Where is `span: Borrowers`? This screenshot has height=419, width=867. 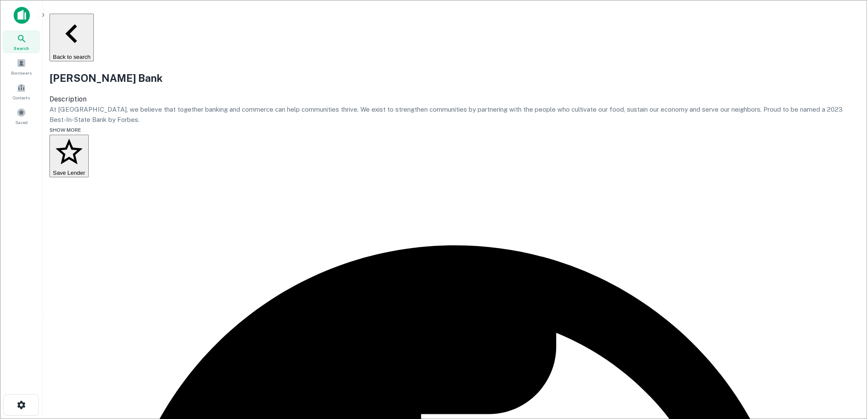 span: Borrowers is located at coordinates (21, 73).